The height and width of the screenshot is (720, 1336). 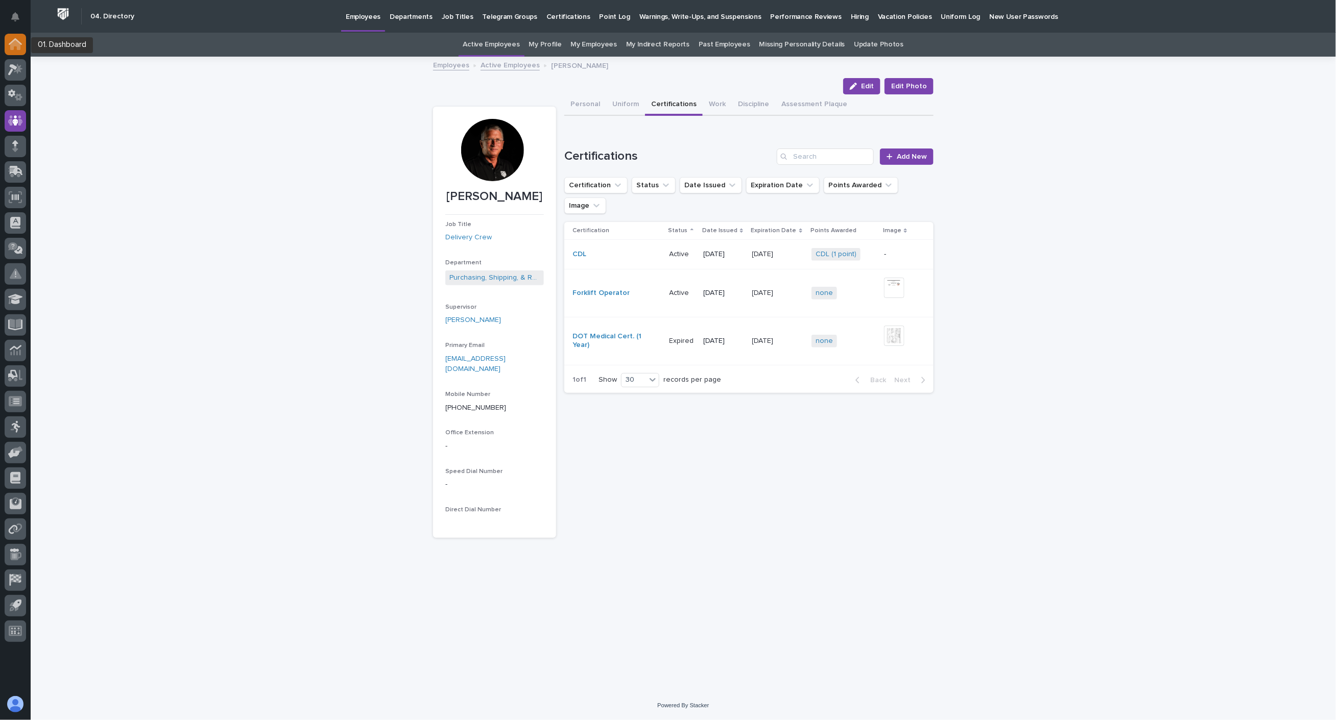 What do you see at coordinates (814, 105) in the screenshot?
I see `button: Assessment Plaque` at bounding box center [814, 105].